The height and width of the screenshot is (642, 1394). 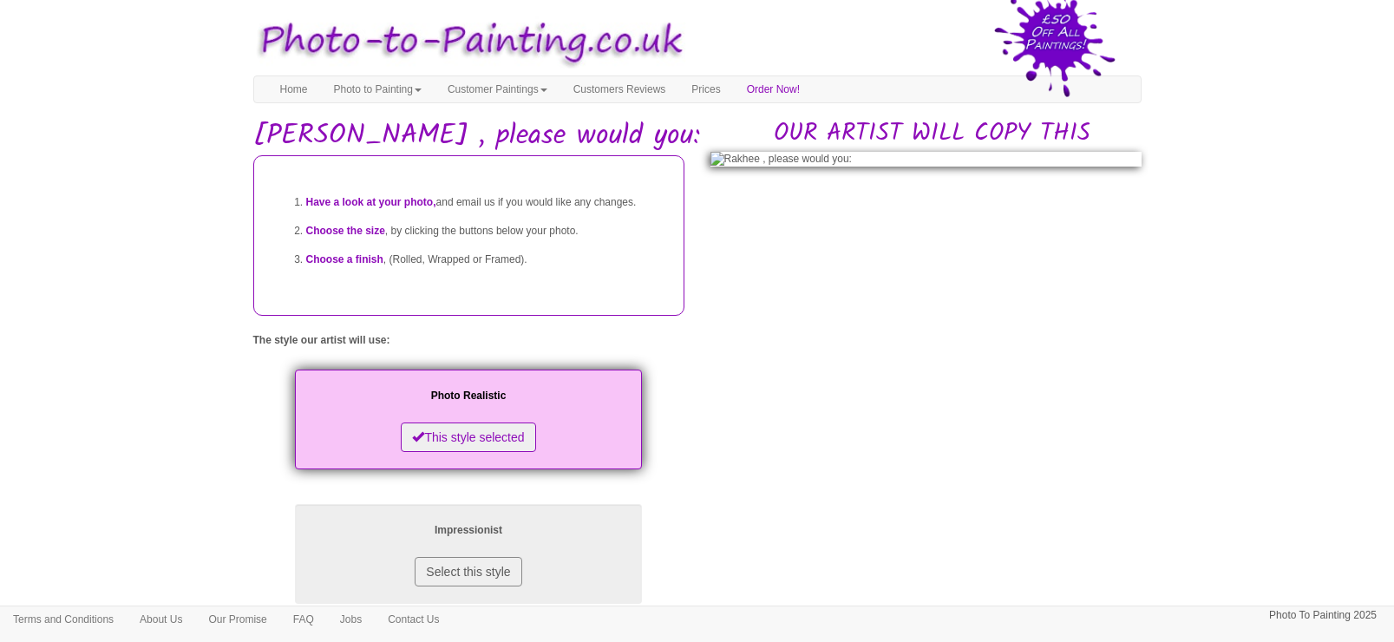 What do you see at coordinates (371, 202) in the screenshot?
I see `span: Have a look at your photo,` at bounding box center [371, 202].